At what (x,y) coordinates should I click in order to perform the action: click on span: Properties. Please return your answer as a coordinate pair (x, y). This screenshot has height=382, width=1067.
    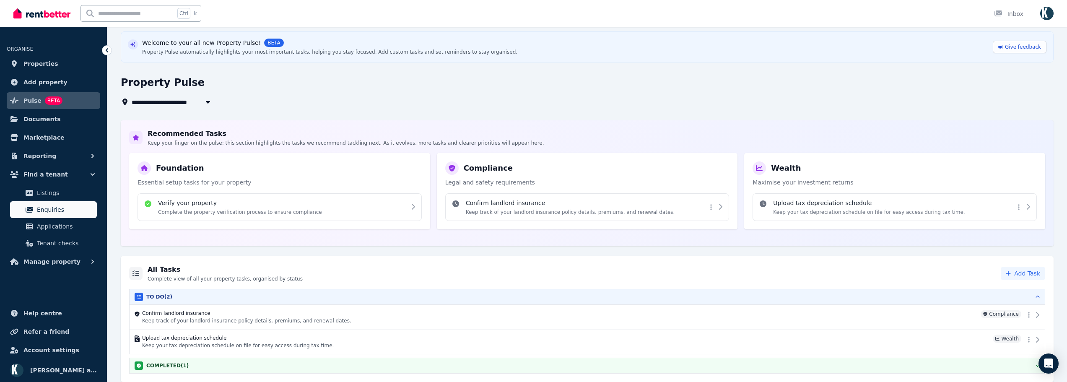
    Looking at the image, I should click on (41, 64).